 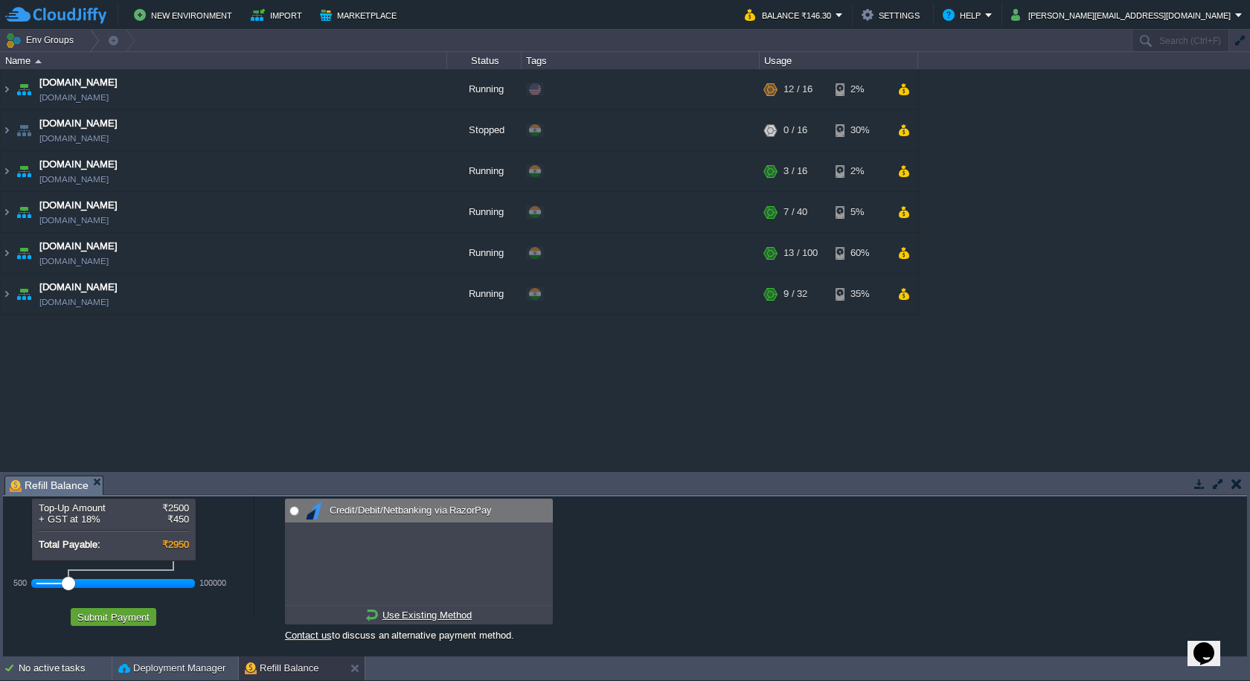 I want to click on span: ₹450, so click(x=178, y=519).